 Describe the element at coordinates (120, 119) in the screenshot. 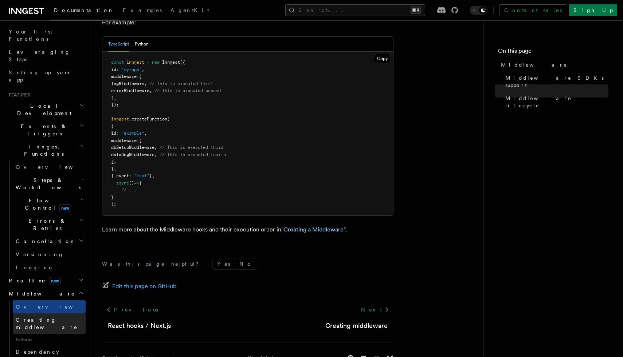

I see `span: inngest` at that location.